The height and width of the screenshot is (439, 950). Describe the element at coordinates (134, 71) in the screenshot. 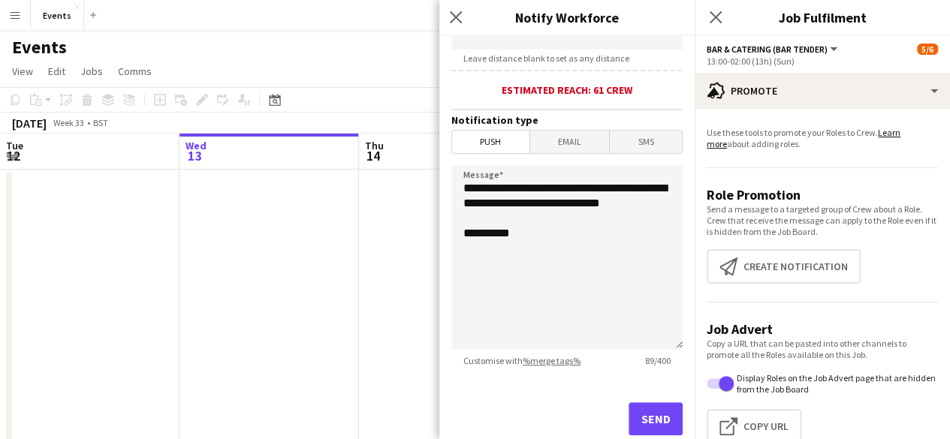

I see `a: Comms` at that location.